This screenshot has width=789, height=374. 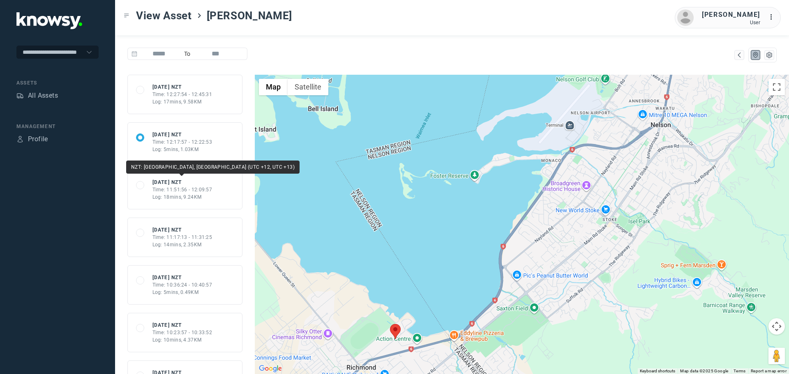 I want to click on span: Map data ©2025 Google, so click(x=704, y=371).